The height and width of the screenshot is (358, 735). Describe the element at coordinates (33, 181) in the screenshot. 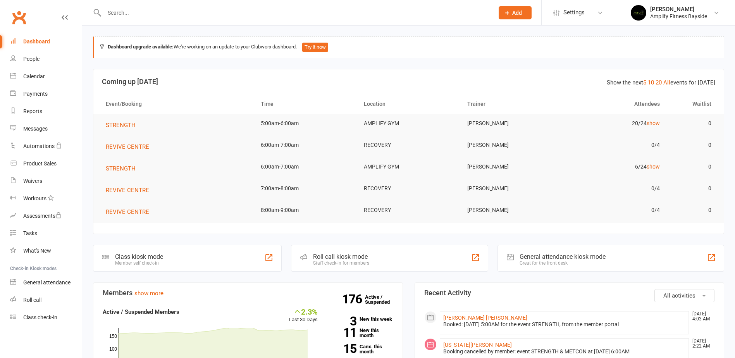

I see `div: Waivers` at that location.